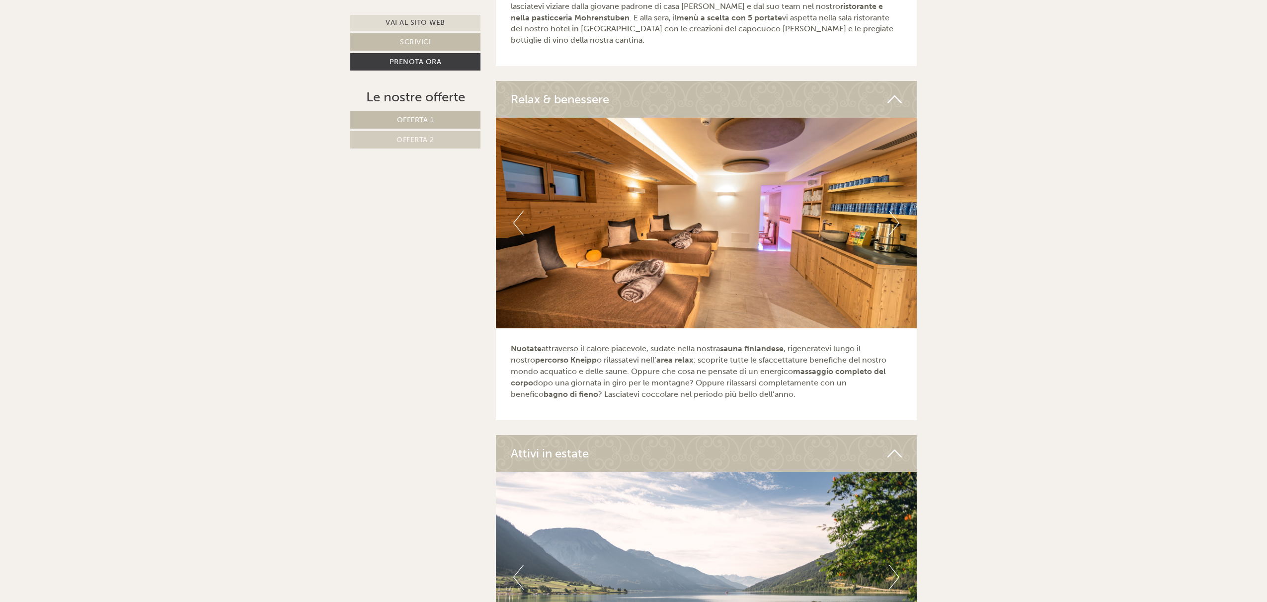  What do you see at coordinates (571, 394) in the screenshot?
I see `strong: bagno di fieno` at bounding box center [571, 394].